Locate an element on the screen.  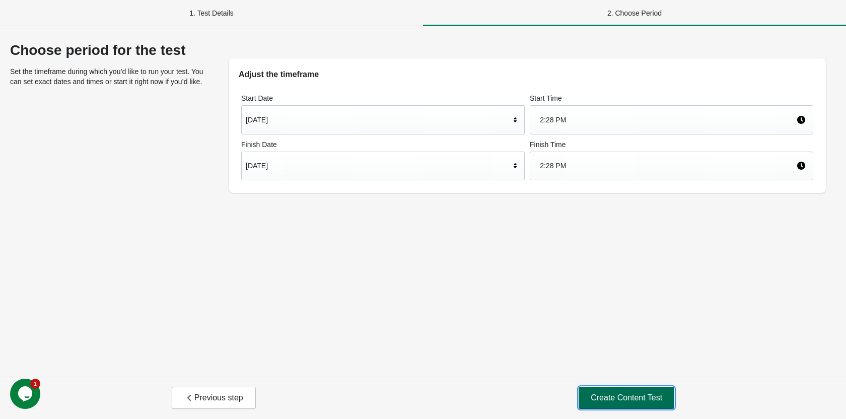
button: Previous step is located at coordinates (214, 398).